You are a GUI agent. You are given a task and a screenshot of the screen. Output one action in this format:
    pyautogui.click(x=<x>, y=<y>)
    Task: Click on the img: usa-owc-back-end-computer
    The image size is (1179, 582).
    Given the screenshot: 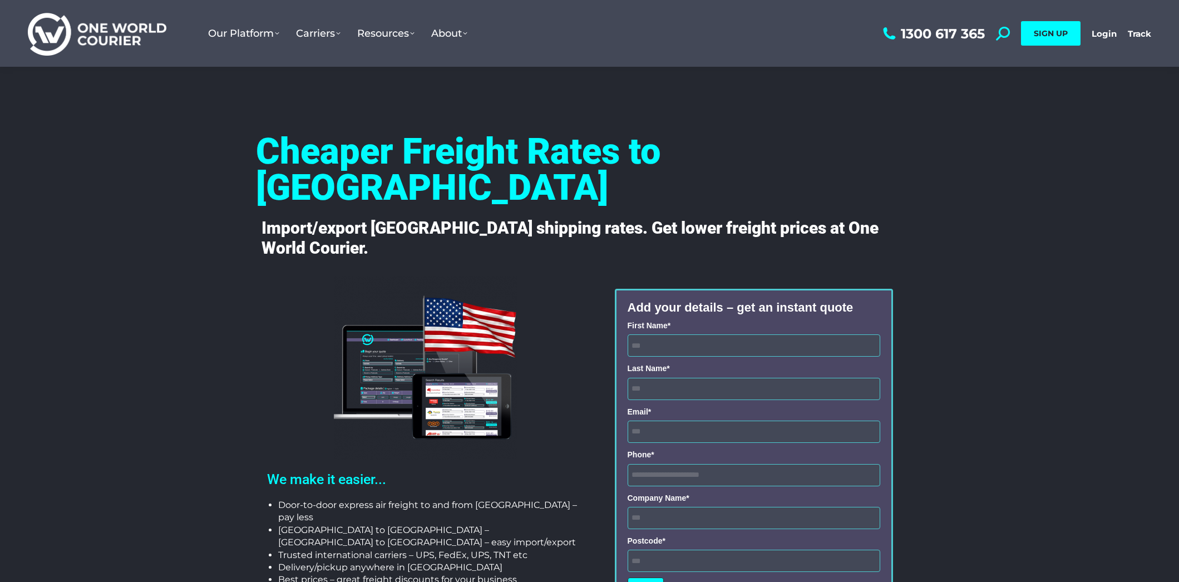 What is the action you would take?
    pyautogui.click(x=426, y=368)
    